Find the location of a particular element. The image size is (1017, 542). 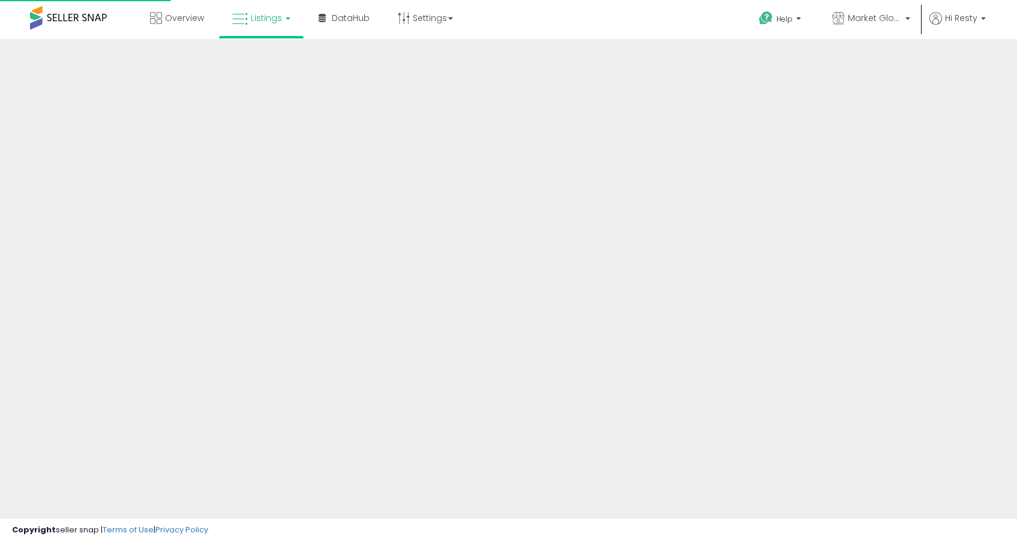

span: Listings is located at coordinates (266, 18).